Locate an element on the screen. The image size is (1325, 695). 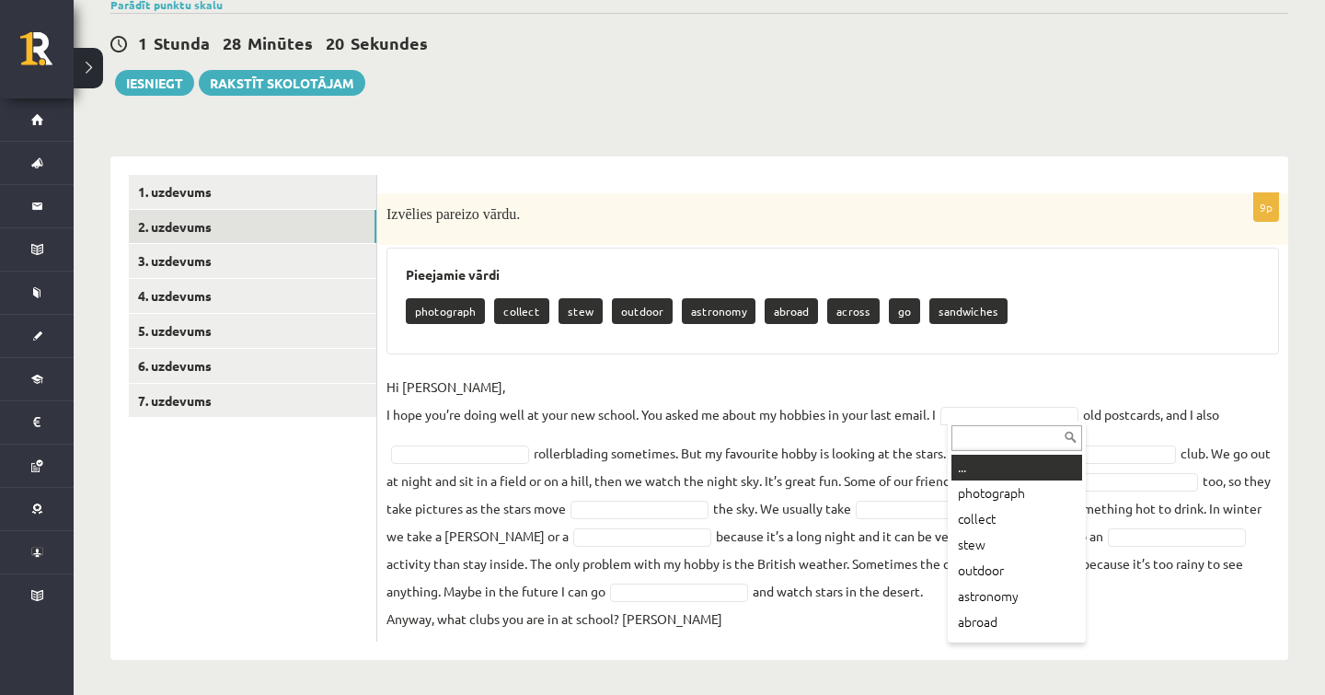
div: photograph is located at coordinates (1017, 493).